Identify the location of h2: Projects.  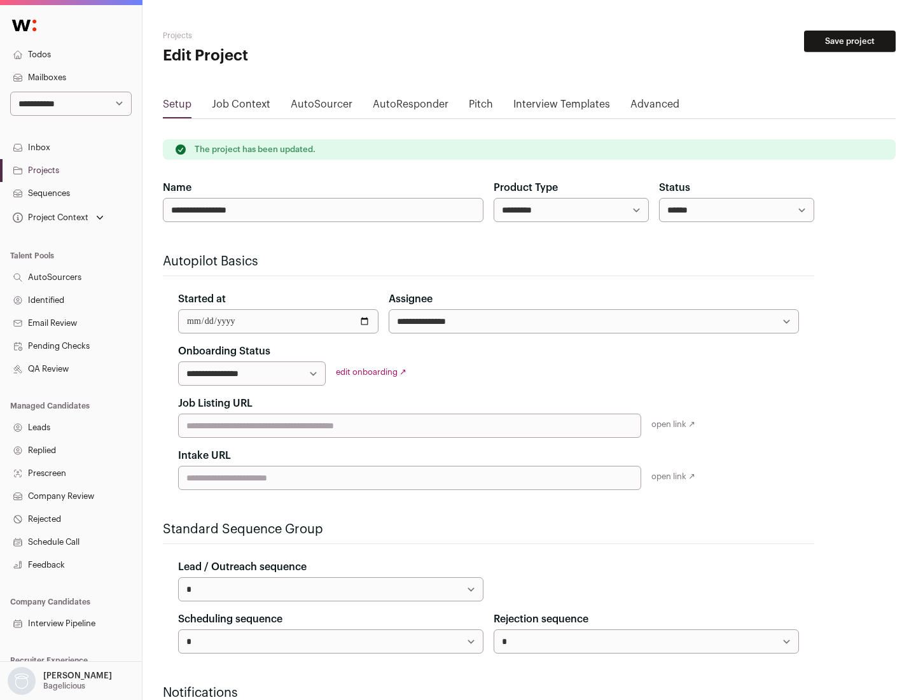
(285, 36).